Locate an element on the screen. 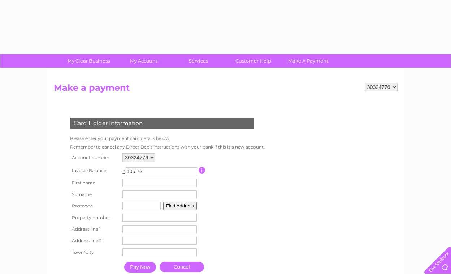  a: Customer Help is located at coordinates (253, 61).